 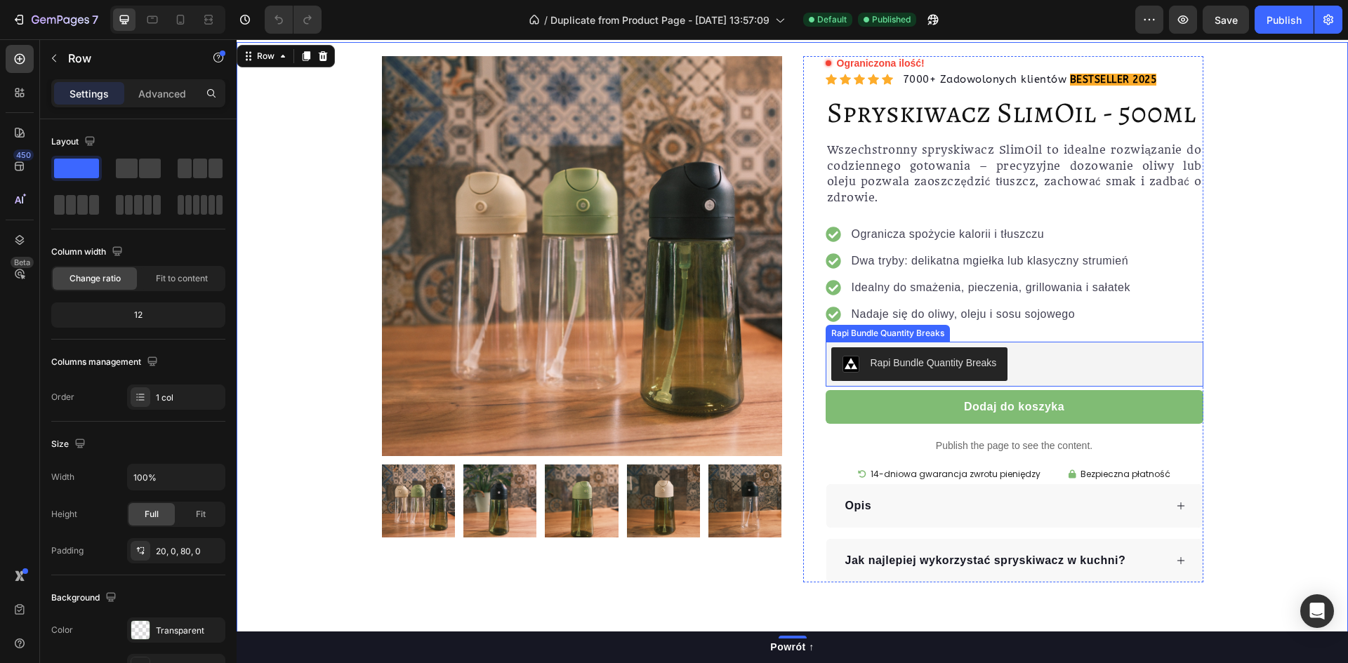 What do you see at coordinates (176, 477) in the screenshot?
I see `input: Auto` at bounding box center [176, 477].